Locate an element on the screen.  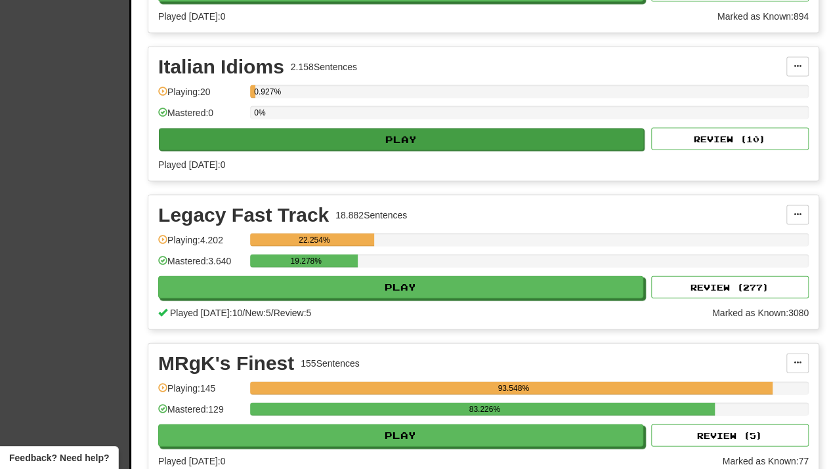
div: 2.158 Sentences is located at coordinates (324, 67).